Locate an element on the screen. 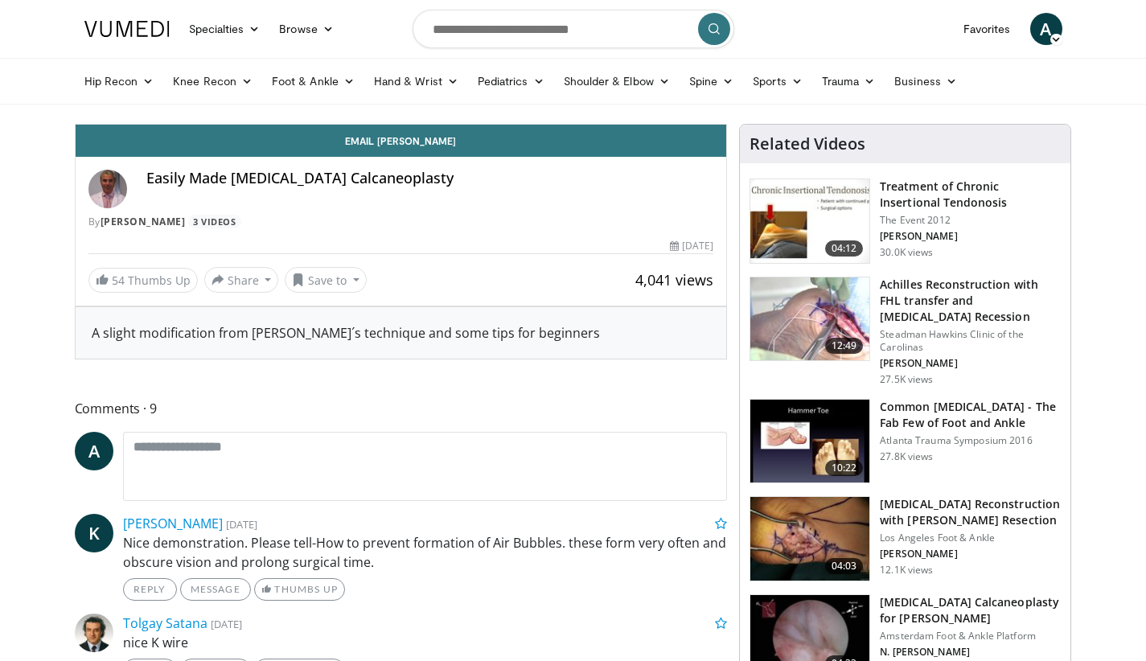  img: 7ffd0802-b5eb-49b1-934a-0f457864847d.150x105_q85_crop-smart_upscale.jpg is located at coordinates (810, 539).